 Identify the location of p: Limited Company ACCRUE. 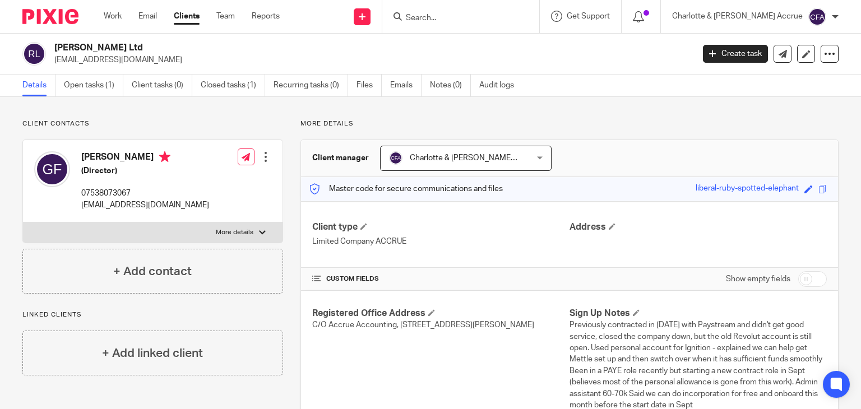
(441, 242).